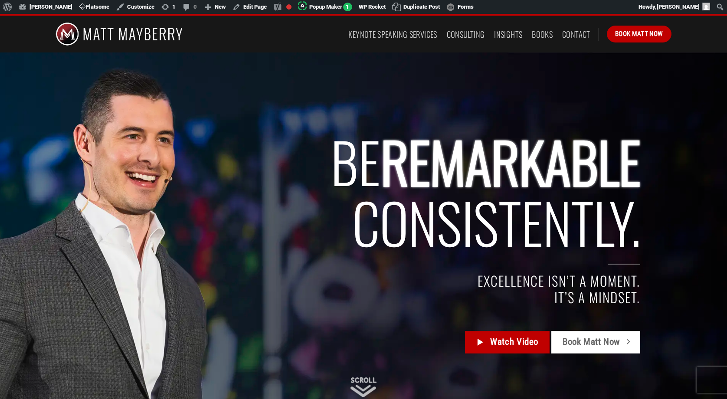  I want to click on span: 1, so click(348, 7).